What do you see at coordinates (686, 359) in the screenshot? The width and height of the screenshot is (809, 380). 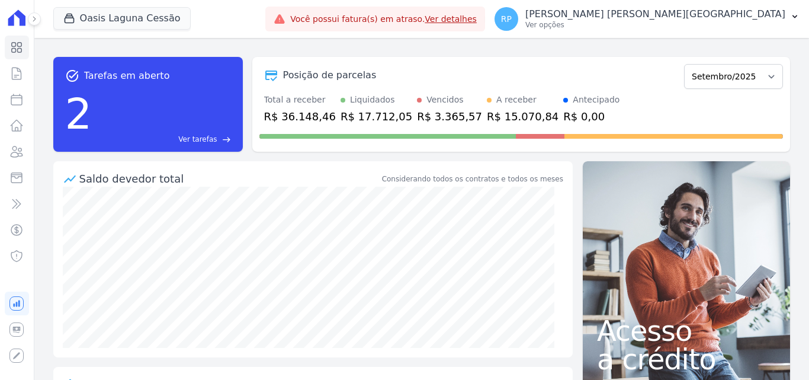 I see `span: a crédito` at bounding box center [686, 359].